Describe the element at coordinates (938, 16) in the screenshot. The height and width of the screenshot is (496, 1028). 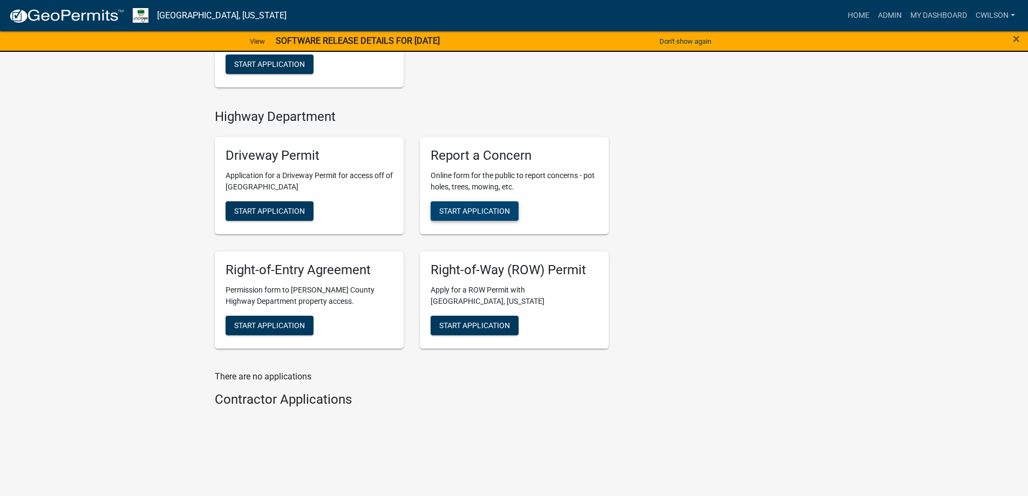
I see `a: My Dashboard` at that location.